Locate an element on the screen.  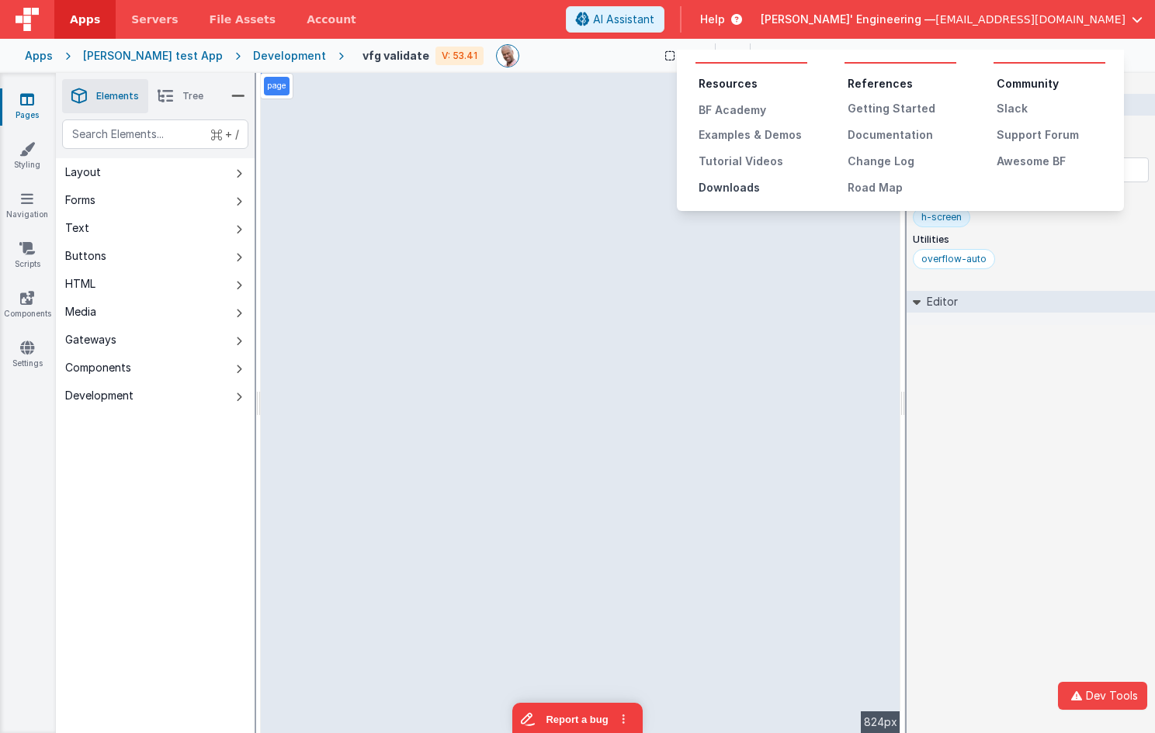
li: References is located at coordinates (902, 84).